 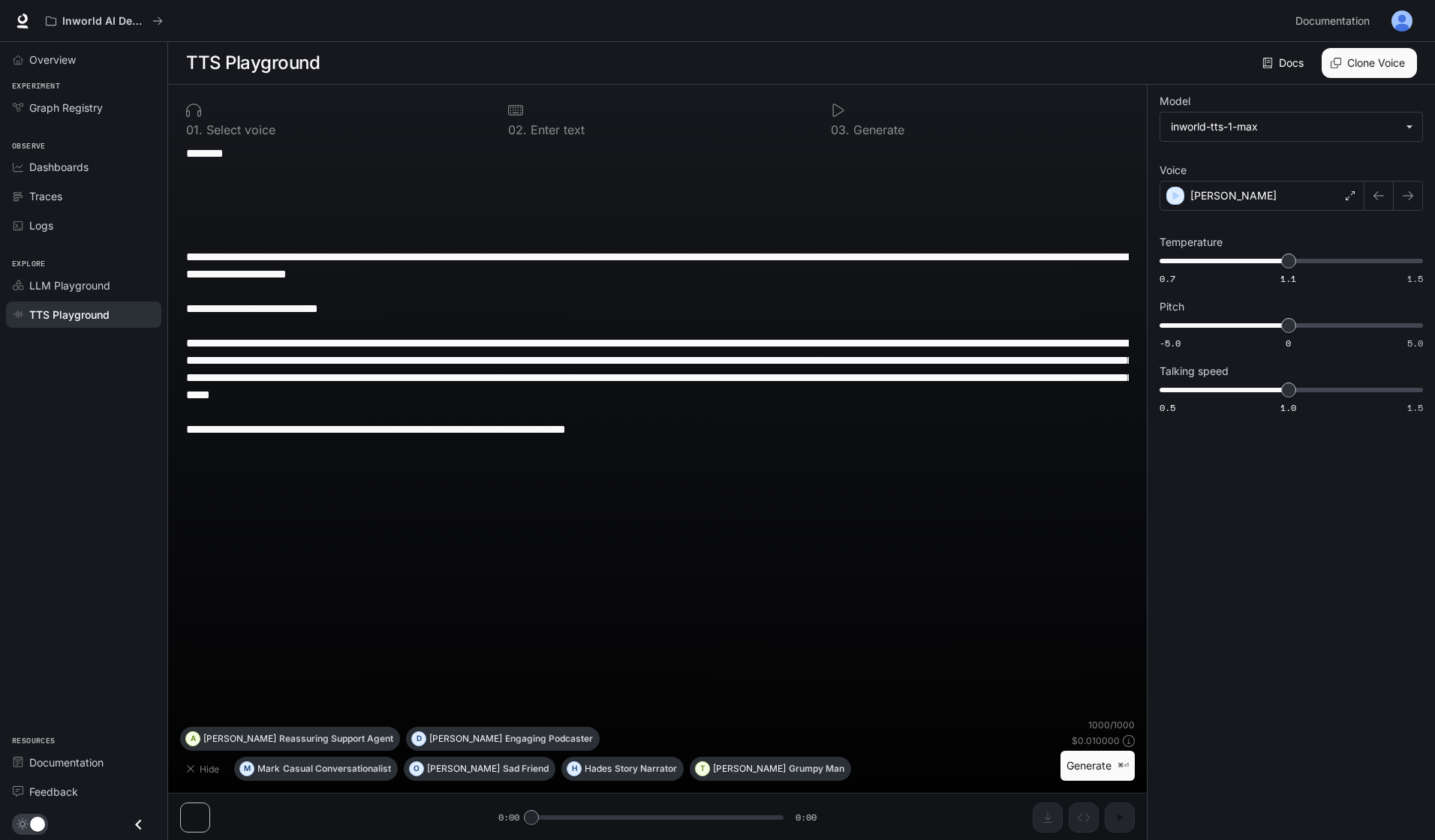 I want to click on p: Enter text, so click(x=555, y=130).